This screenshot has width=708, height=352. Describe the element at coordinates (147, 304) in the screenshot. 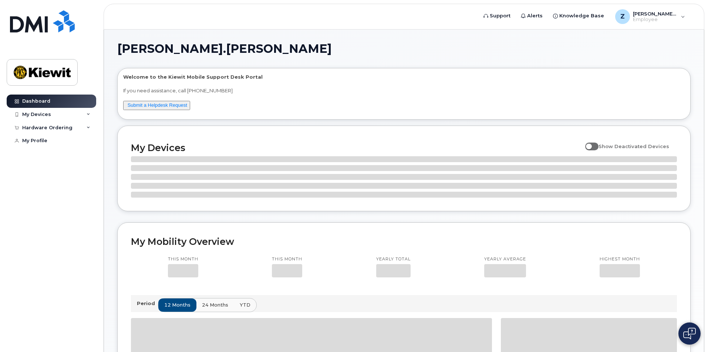

I see `p: Period` at that location.